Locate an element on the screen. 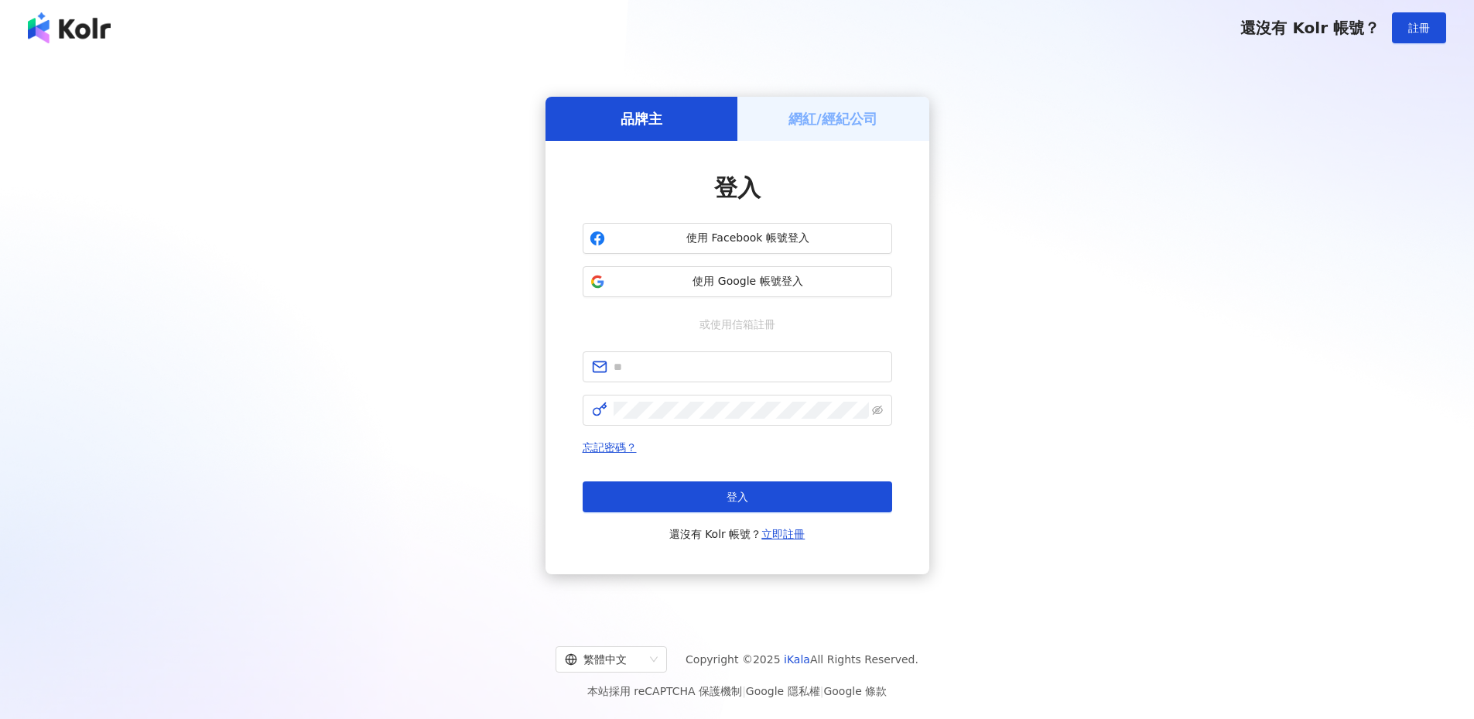 The height and width of the screenshot is (719, 1474). a: 立即註冊 is located at coordinates (783, 534).